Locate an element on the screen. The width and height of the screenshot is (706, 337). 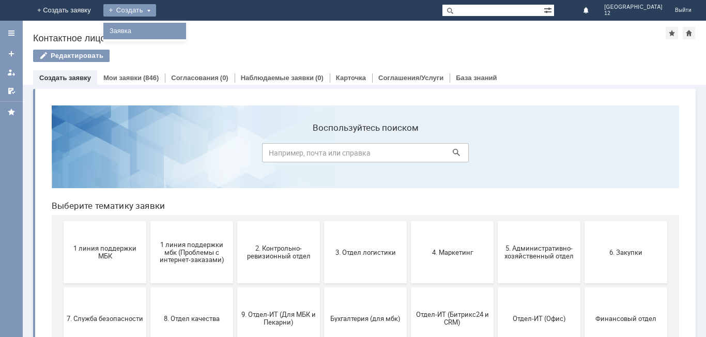
button: 2. Контрольно-ревизионный отдел is located at coordinates (235, 155).